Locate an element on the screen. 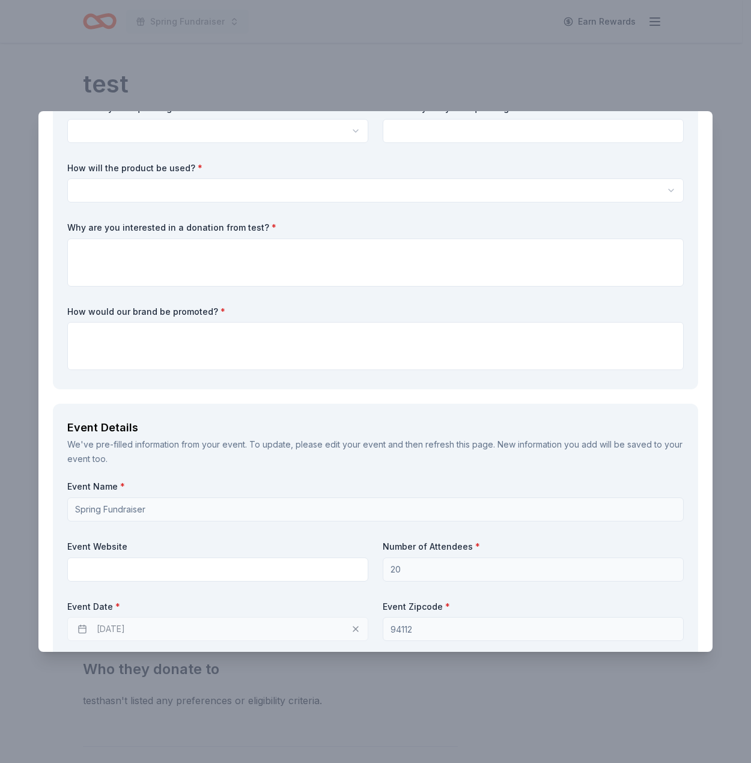  label: Event Date is located at coordinates (218, 607).